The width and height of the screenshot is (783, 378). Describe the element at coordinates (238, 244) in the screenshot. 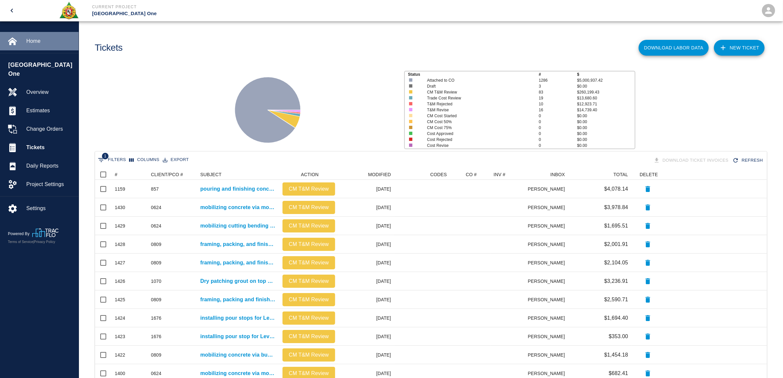

I see `p: framing, packing, and finishing drains for area P.5/13 L/21.` at that location.